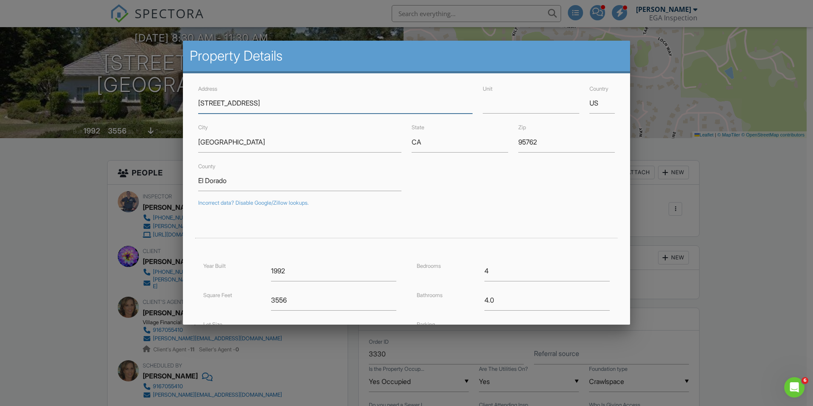 The width and height of the screenshot is (813, 406). What do you see at coordinates (406, 56) in the screenshot?
I see `h2: Property Details` at bounding box center [406, 56].